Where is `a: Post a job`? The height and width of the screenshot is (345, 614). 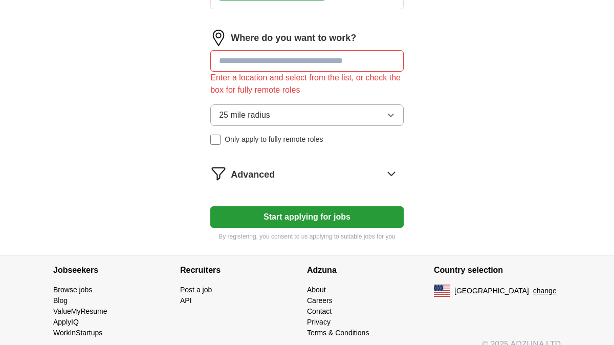
a: Post a job is located at coordinates (196, 289).